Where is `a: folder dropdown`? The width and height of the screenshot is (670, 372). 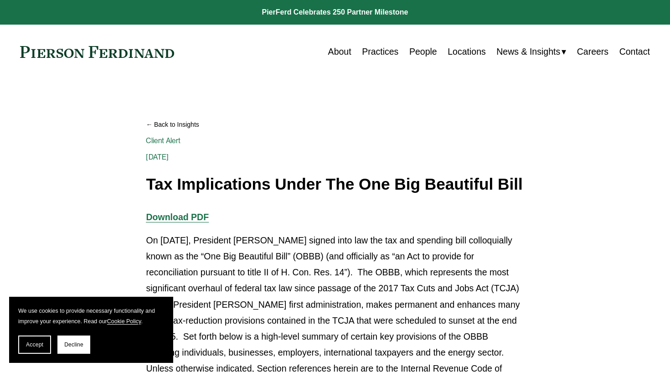
a: folder dropdown is located at coordinates (531, 52).